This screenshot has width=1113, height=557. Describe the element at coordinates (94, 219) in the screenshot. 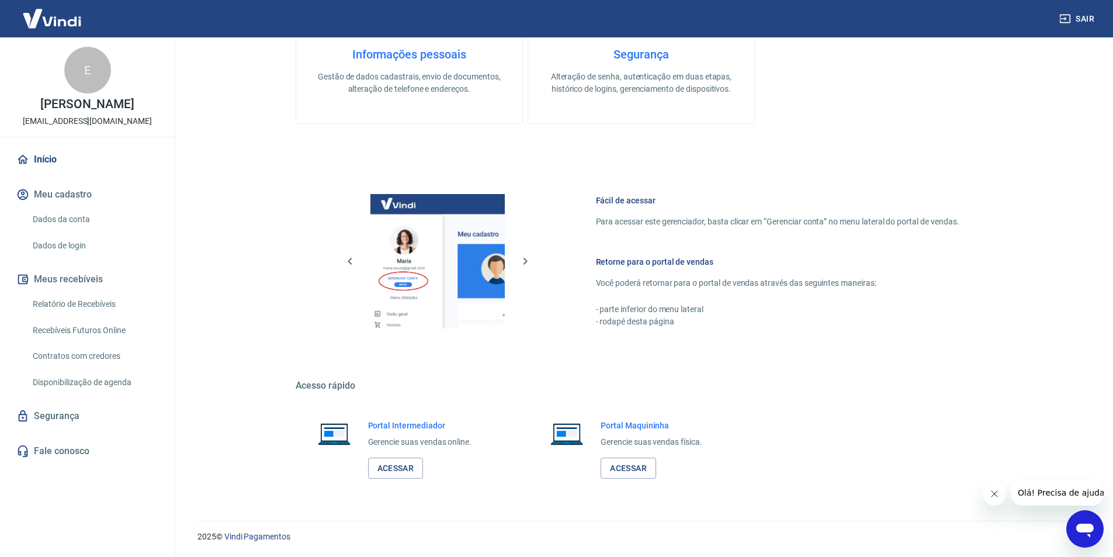

I see `a: Dados da conta` at that location.